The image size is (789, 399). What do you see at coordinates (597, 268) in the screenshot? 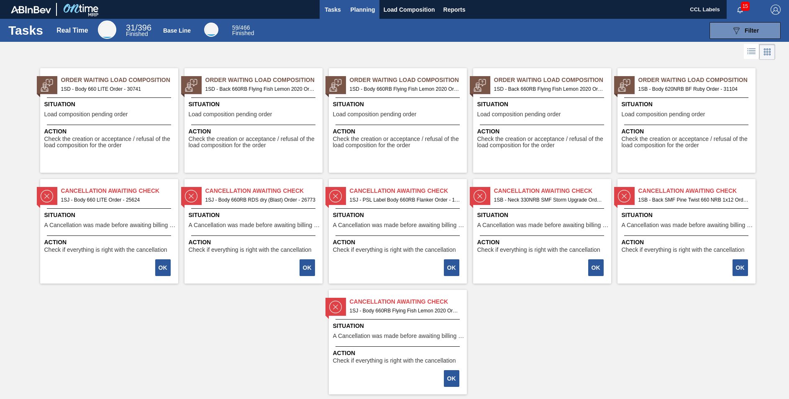
I see `div: Complete task: 2198339` at bounding box center [597, 268].